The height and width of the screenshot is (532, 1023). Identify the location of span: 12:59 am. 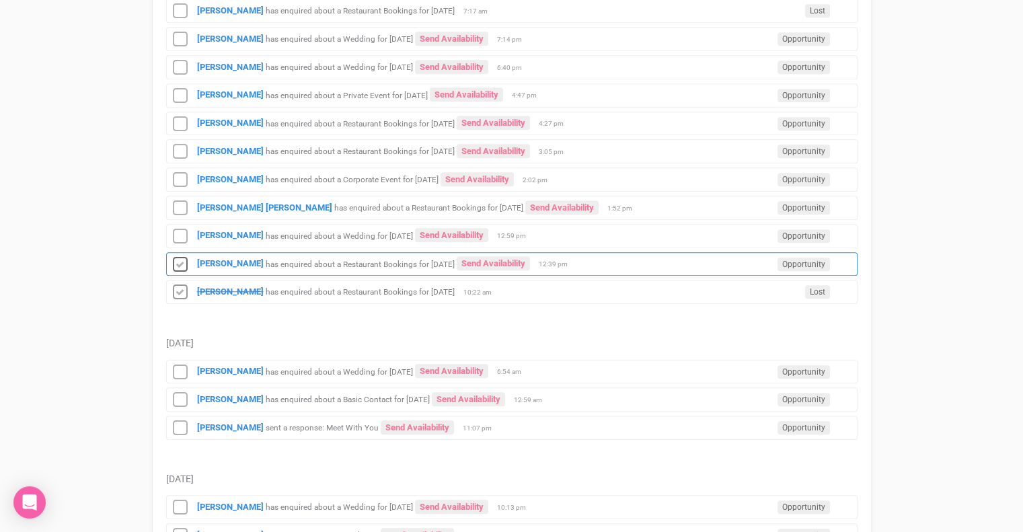
(531, 400).